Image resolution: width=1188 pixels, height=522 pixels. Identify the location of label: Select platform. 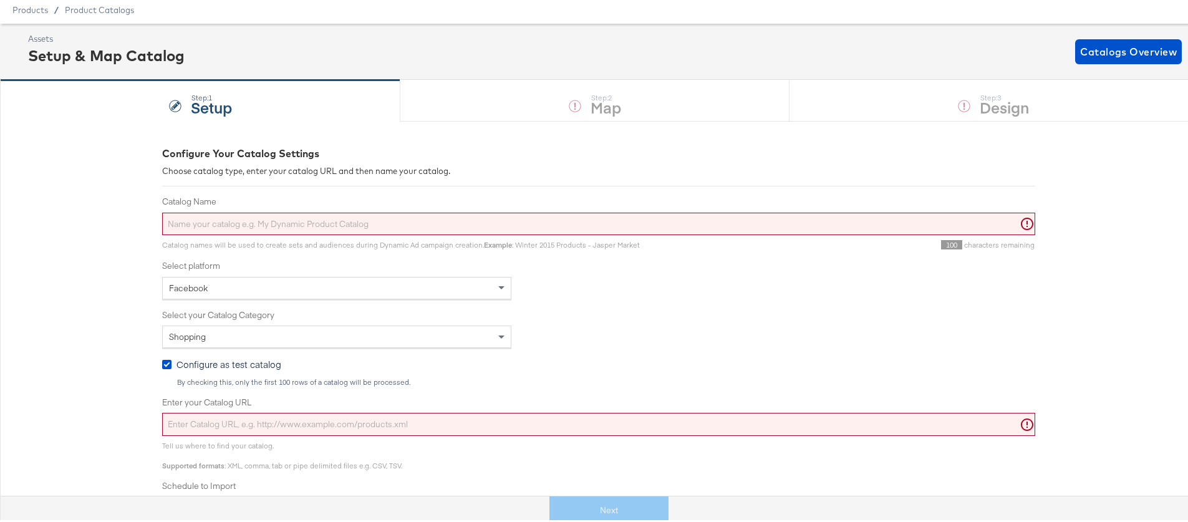
(598, 264).